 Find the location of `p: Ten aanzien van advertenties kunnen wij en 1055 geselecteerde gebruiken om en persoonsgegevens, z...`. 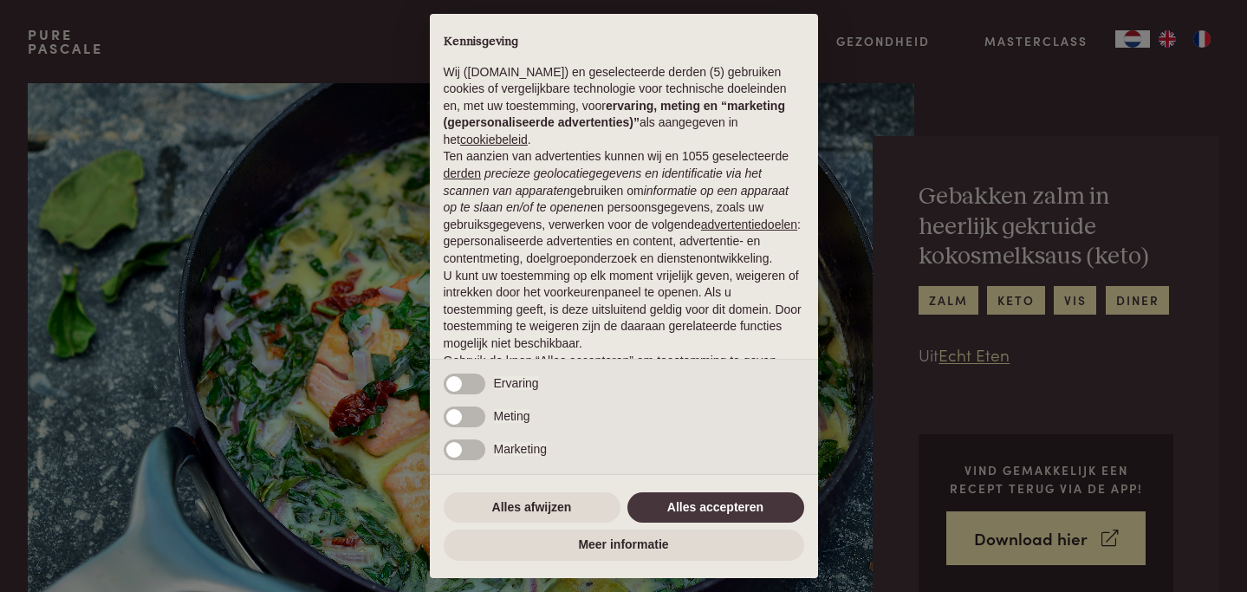

p: Ten aanzien van advertenties kunnen wij en 1055 geselecteerde gebruiken om en persoonsgegevens, z... is located at coordinates (624, 207).